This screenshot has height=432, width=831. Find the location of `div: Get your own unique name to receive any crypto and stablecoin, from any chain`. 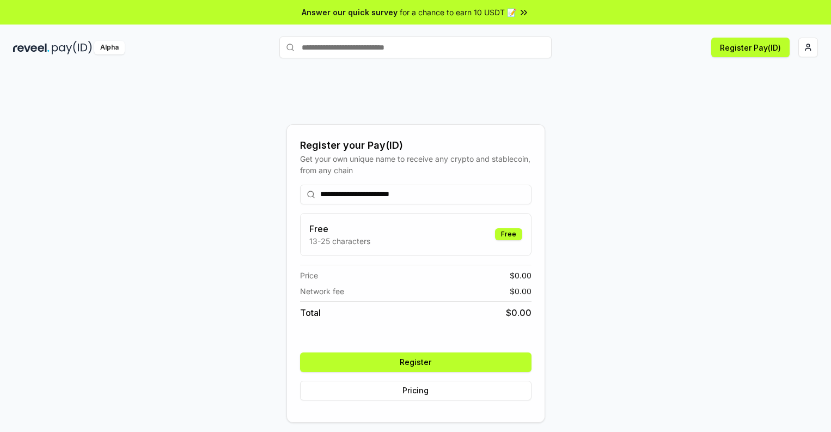

div: Get your own unique name to receive any crypto and stablecoin, from any chain is located at coordinates (416, 165).